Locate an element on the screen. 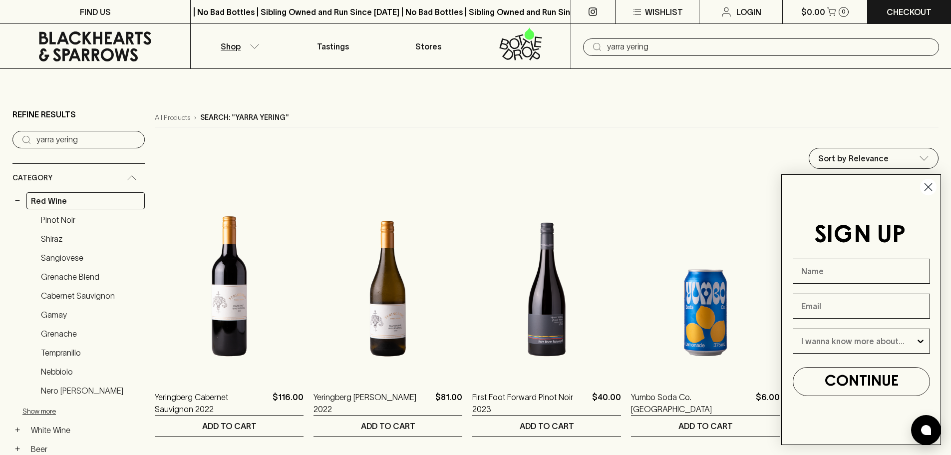 The width and height of the screenshot is (951, 455). p: $116.00 is located at coordinates (288, 403).